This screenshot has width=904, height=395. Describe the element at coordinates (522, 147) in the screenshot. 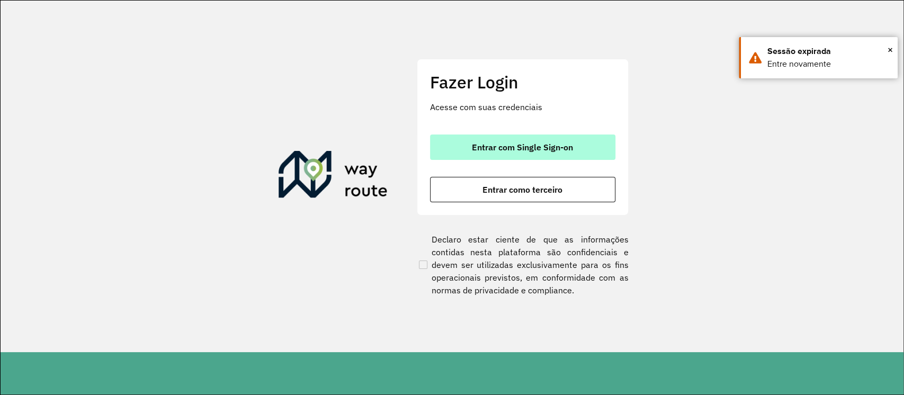

I see `span: Entrar com Single Sign-on` at that location.